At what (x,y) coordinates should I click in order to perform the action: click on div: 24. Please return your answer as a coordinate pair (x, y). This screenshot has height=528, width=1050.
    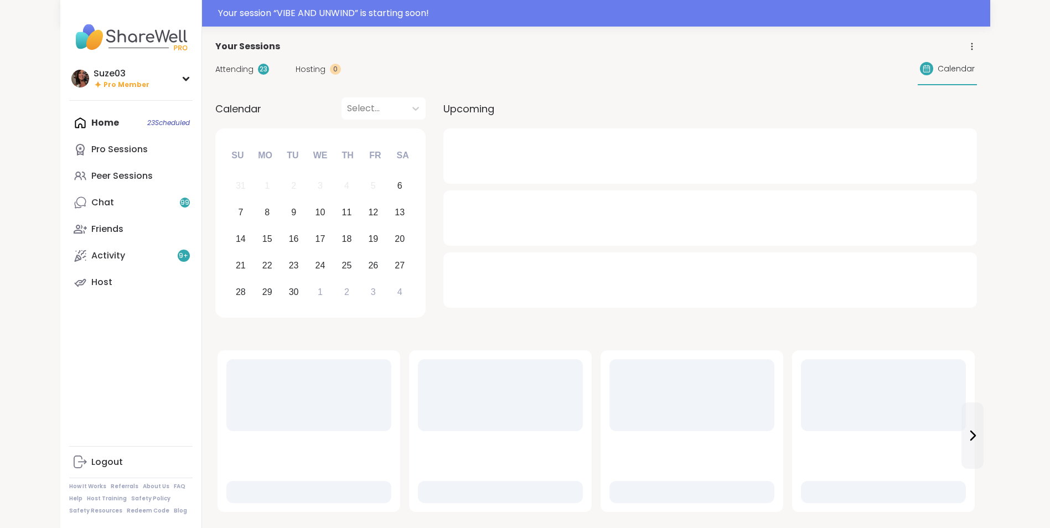
    Looking at the image, I should click on (320, 265).